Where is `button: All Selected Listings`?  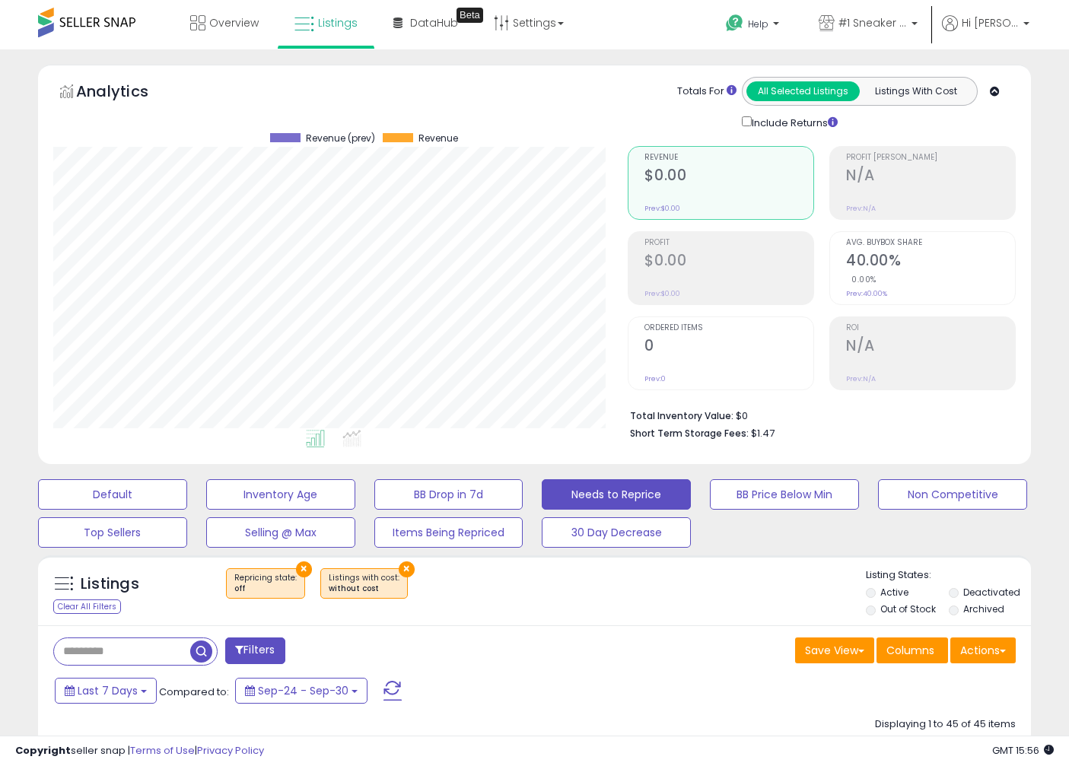
button: All Selected Listings is located at coordinates (802, 91).